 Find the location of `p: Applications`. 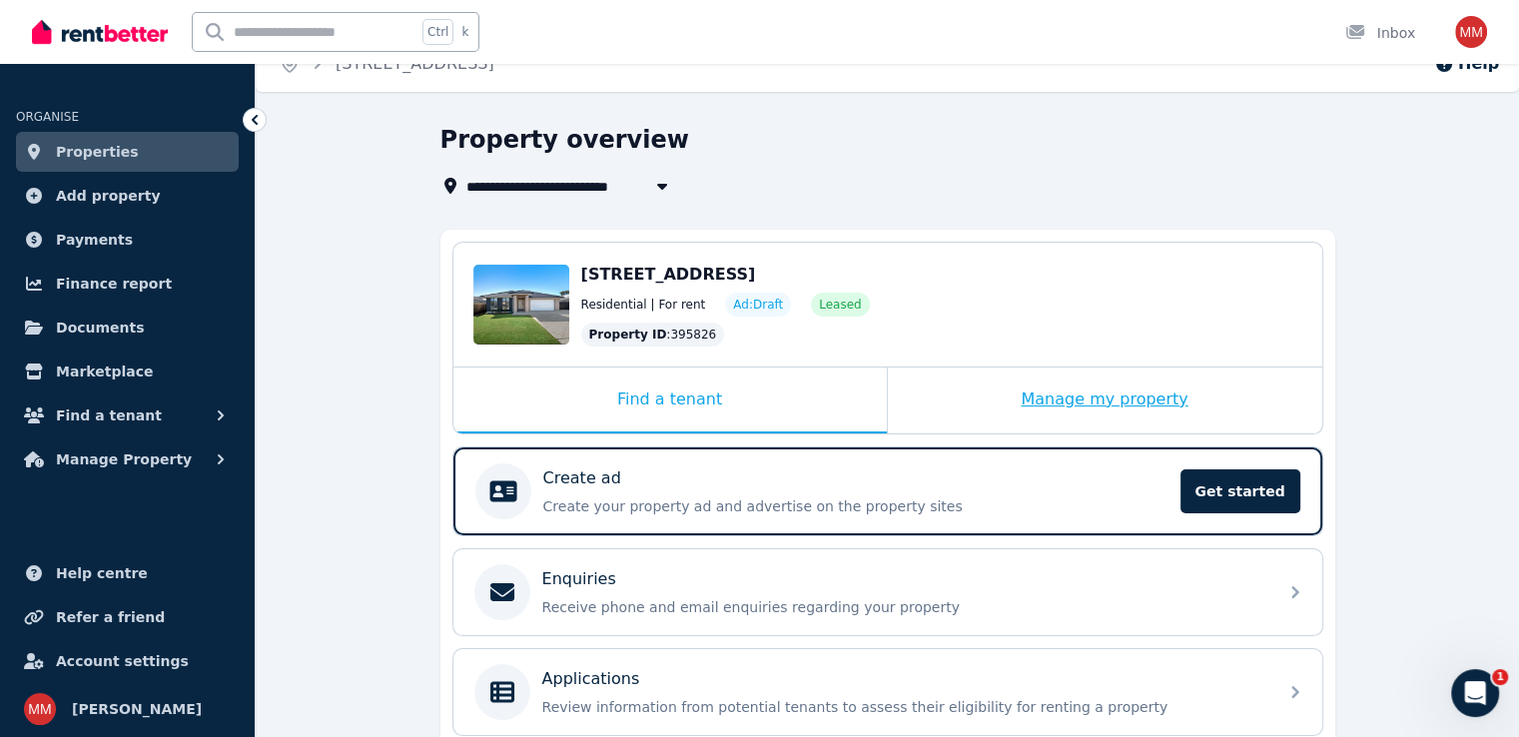

p: Applications is located at coordinates (591, 679).